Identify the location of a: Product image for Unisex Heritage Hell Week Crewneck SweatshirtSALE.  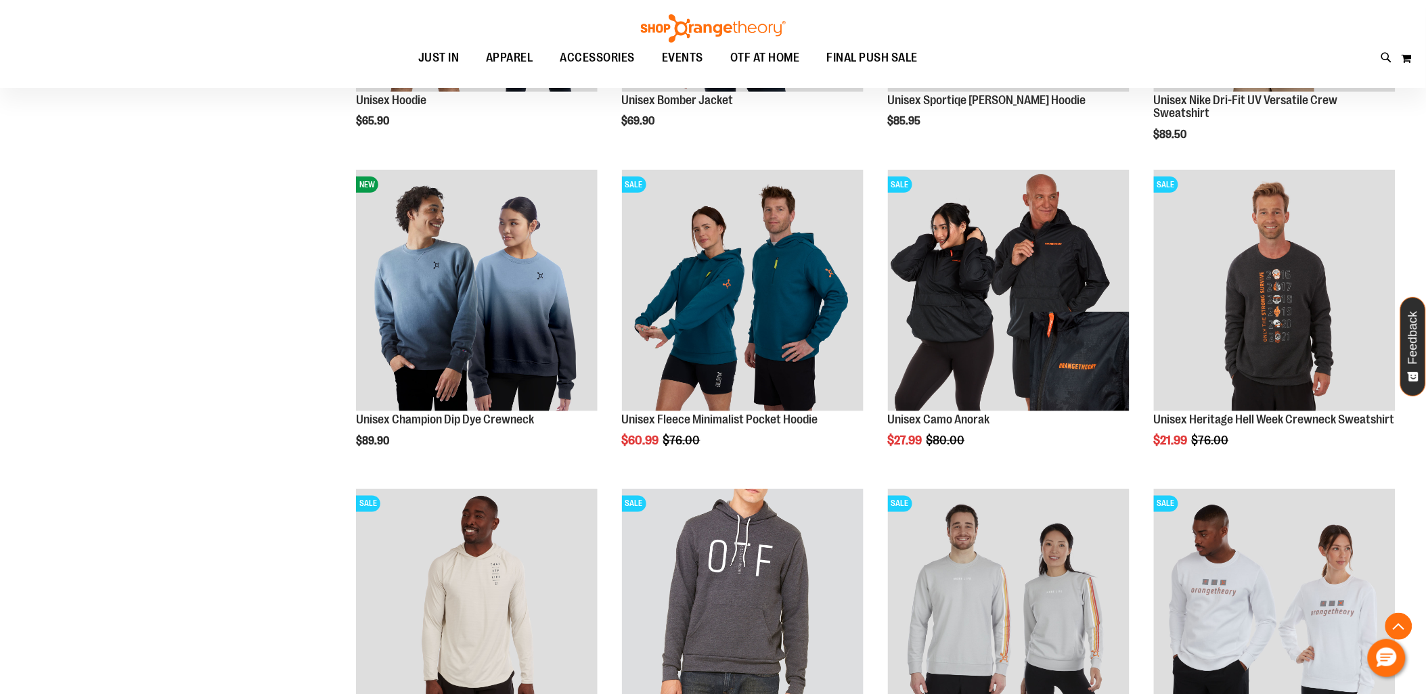
(1274, 292).